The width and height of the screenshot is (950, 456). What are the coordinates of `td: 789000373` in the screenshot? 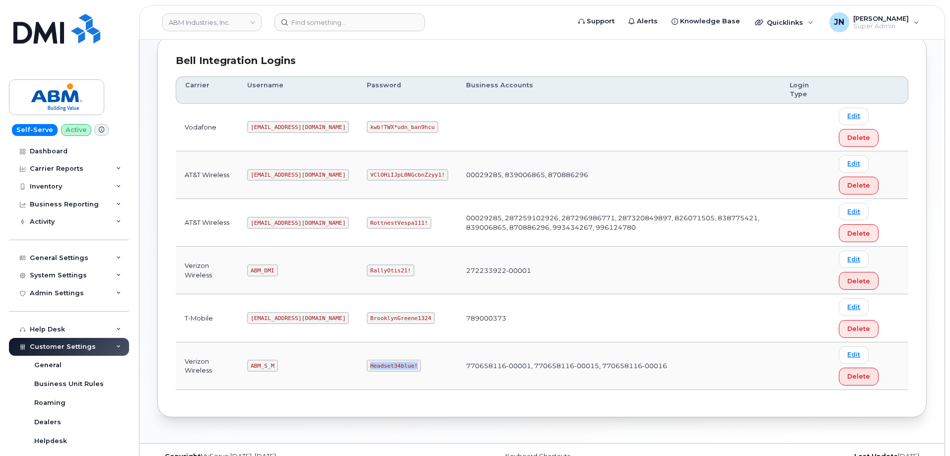 It's located at (619, 318).